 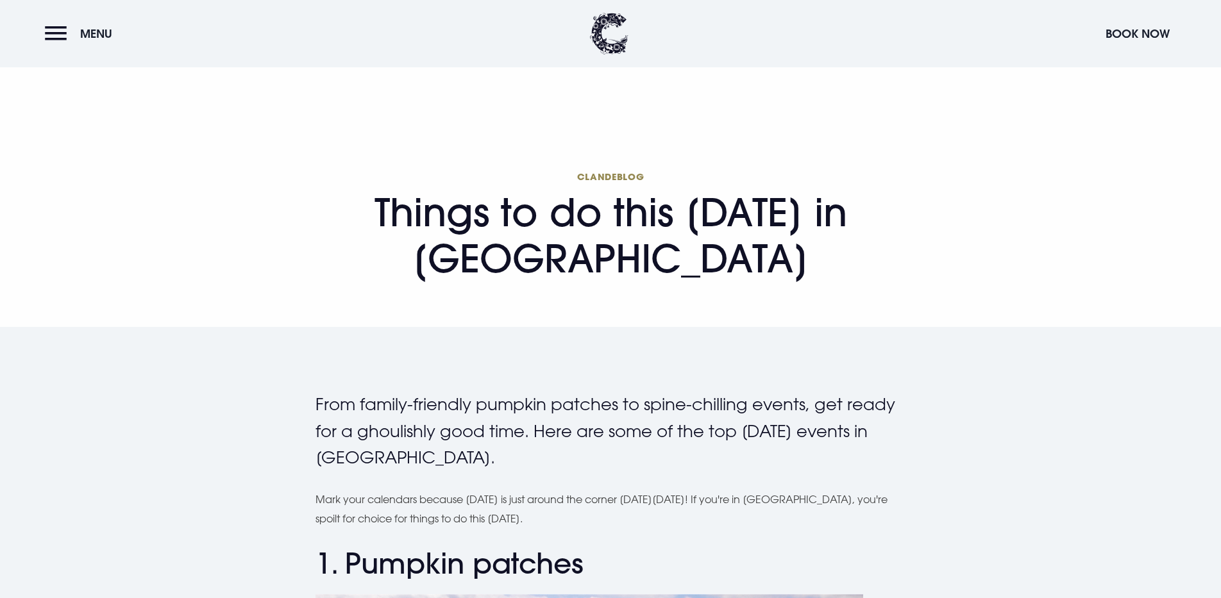 What do you see at coordinates (96, 33) in the screenshot?
I see `span: Menu` at bounding box center [96, 33].